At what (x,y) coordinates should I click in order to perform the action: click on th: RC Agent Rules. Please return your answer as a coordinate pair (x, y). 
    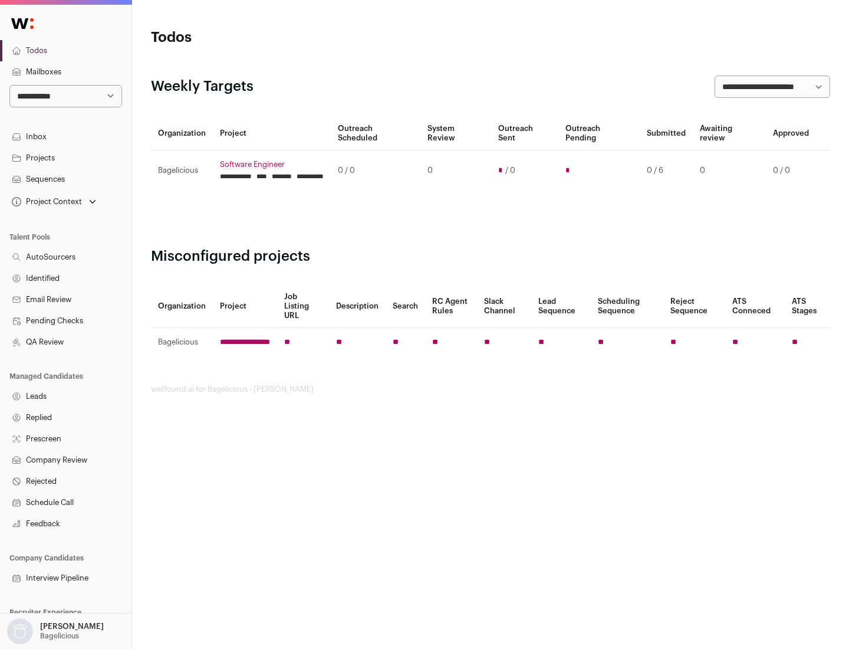
    Looking at the image, I should click on (451, 306).